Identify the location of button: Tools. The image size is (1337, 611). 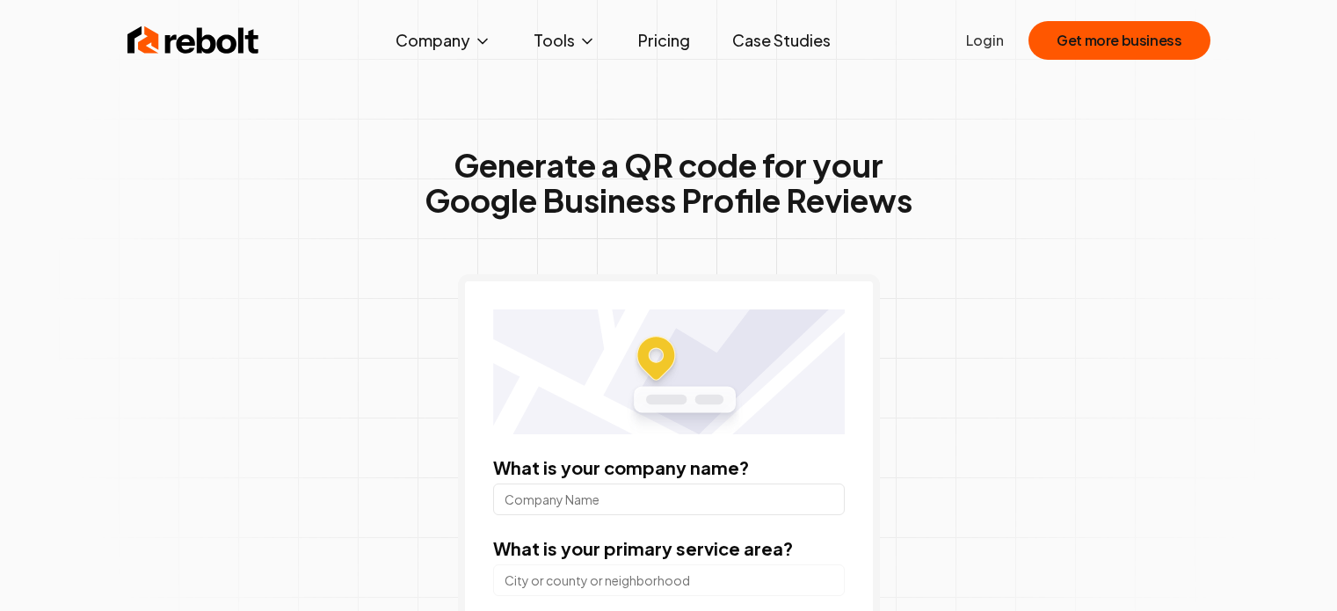
(564, 40).